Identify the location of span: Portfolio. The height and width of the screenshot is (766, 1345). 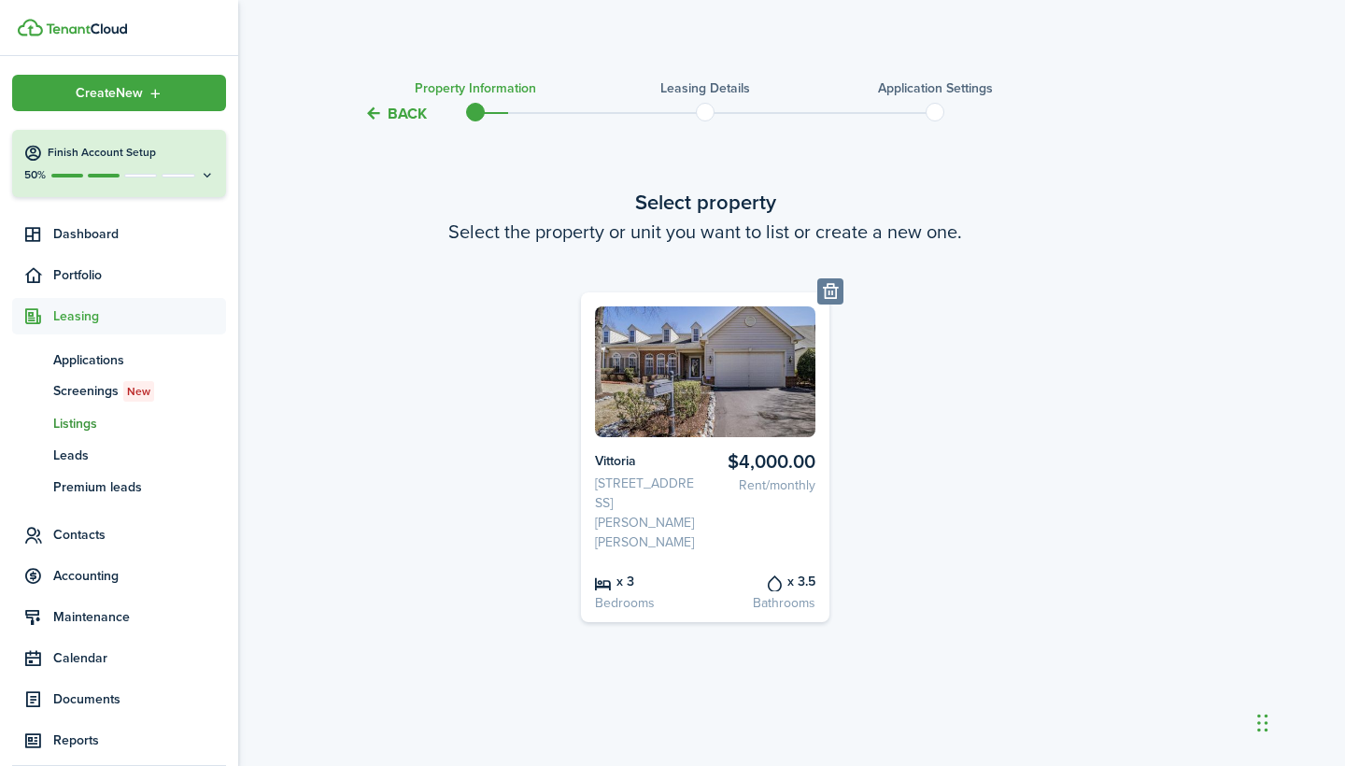
(139, 275).